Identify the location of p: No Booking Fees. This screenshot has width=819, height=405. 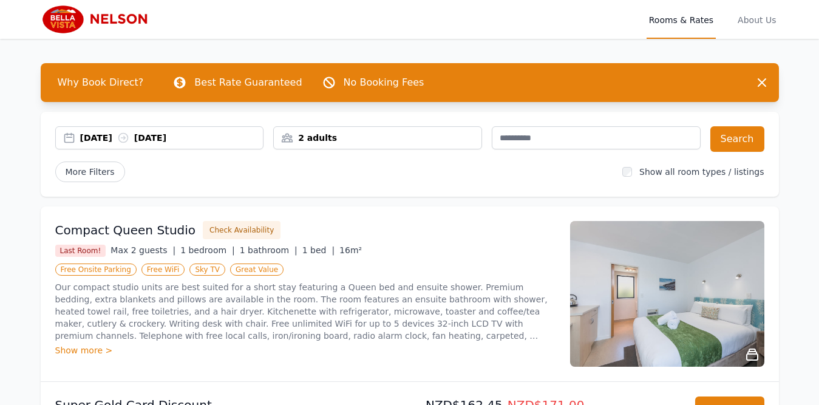
(383, 83).